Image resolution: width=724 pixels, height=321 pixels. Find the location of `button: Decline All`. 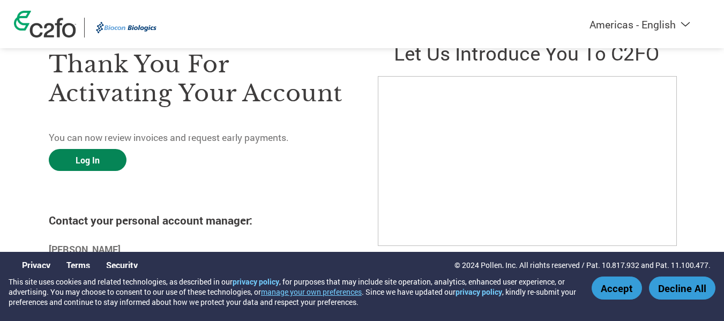

button: Decline All is located at coordinates (683, 288).